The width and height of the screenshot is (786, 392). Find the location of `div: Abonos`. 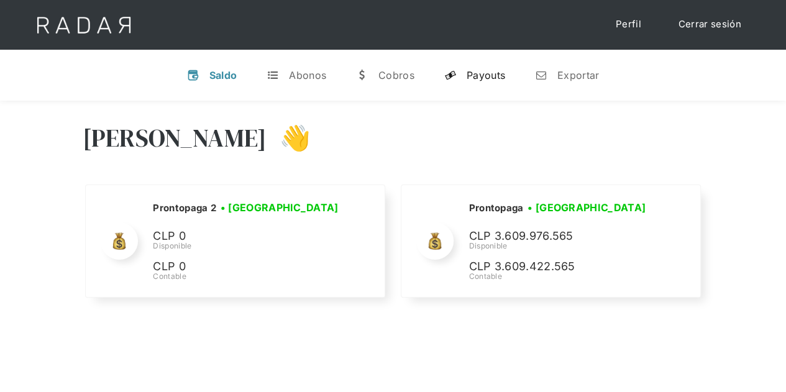

div: Abonos is located at coordinates (308, 75).